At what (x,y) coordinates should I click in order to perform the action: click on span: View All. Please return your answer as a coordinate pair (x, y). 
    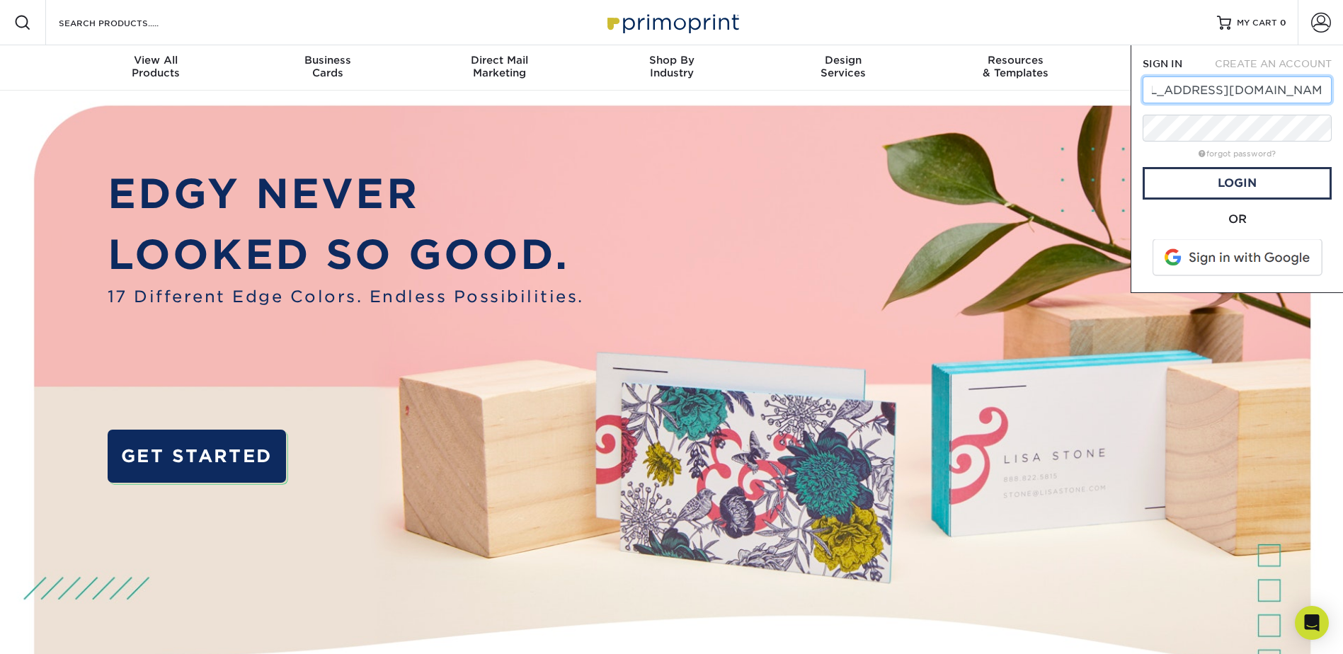
    Looking at the image, I should click on (156, 60).